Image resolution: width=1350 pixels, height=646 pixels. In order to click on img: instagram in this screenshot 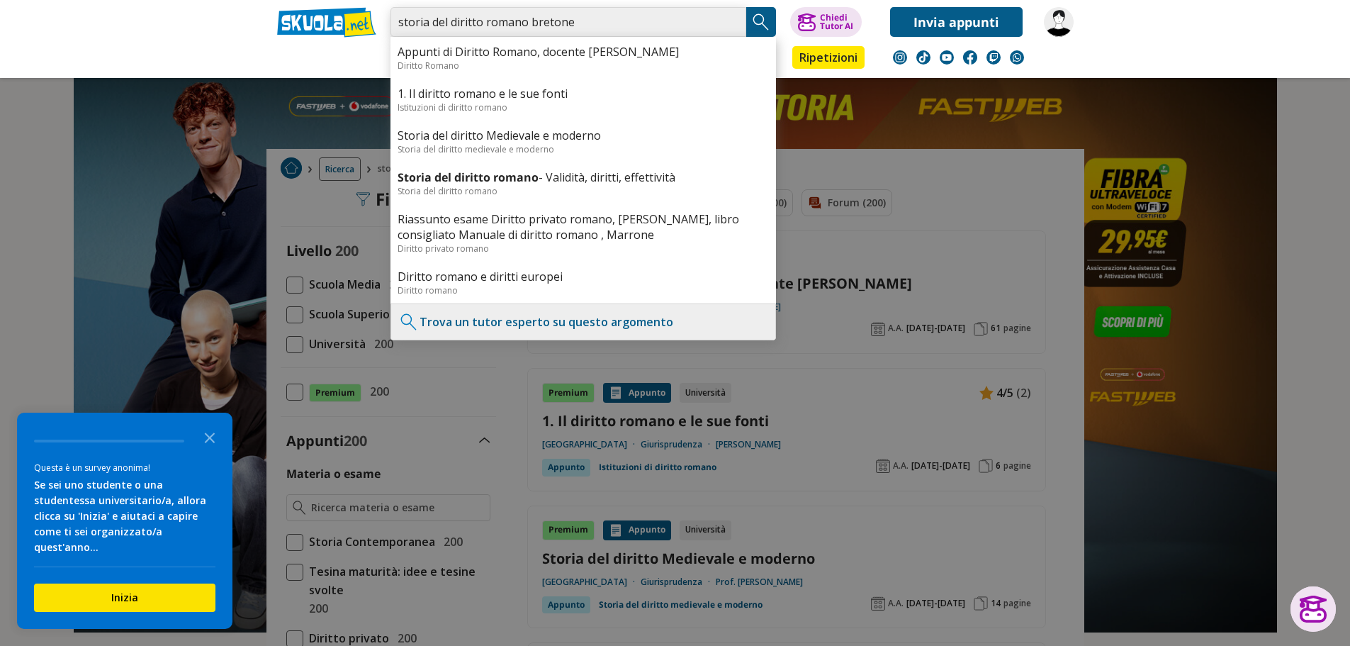, I will do `click(900, 57)`.